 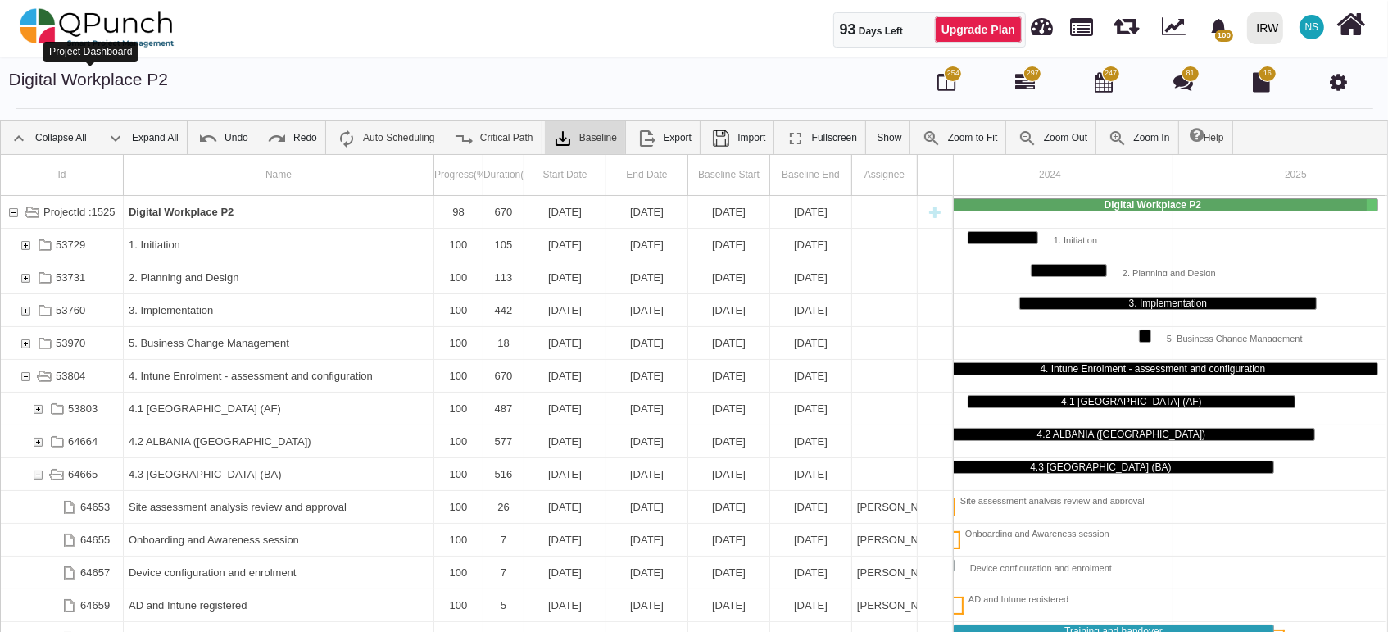 What do you see at coordinates (181, 211) in the screenshot?
I see `b: Digital Workplace P2` at bounding box center [181, 211].